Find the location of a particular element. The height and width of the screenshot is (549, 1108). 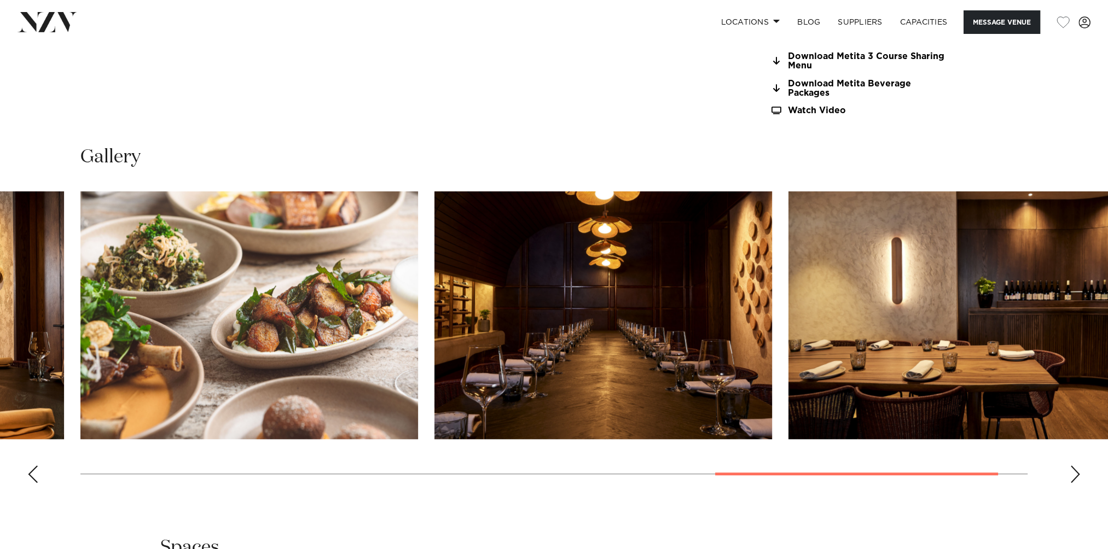

swiper-slide: 8 / 9 is located at coordinates (603, 315).